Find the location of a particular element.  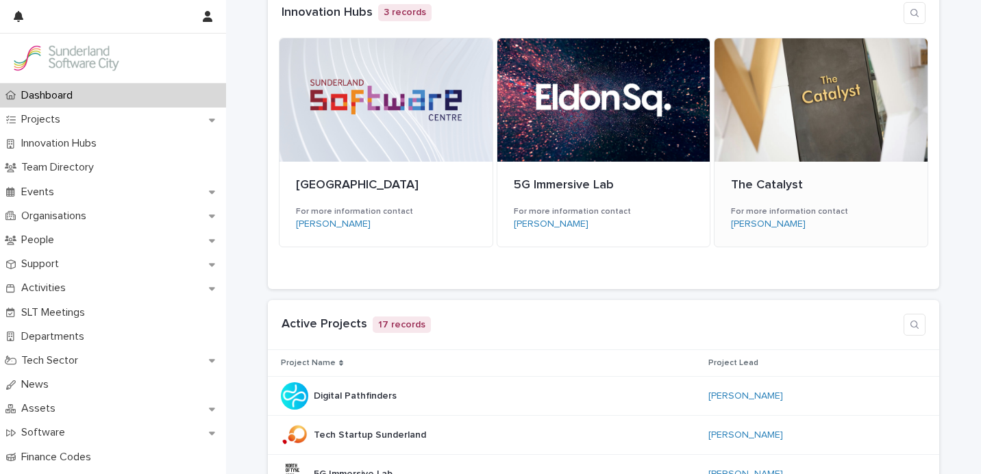

p: Tech Startup Sunderland is located at coordinates (371, 434).